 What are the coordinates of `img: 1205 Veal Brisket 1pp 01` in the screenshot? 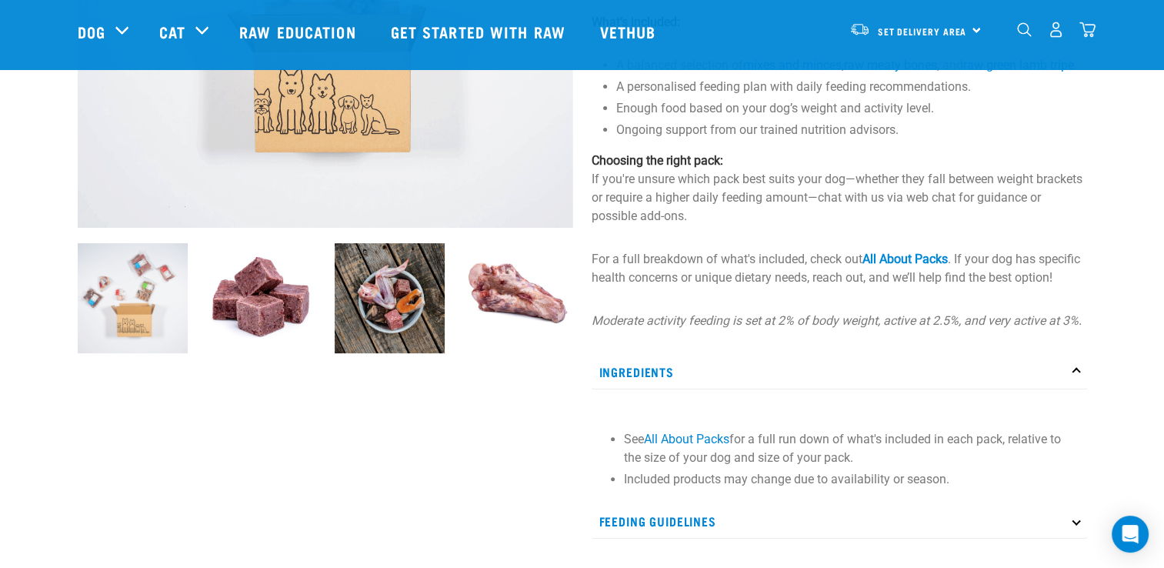 It's located at (518, 298).